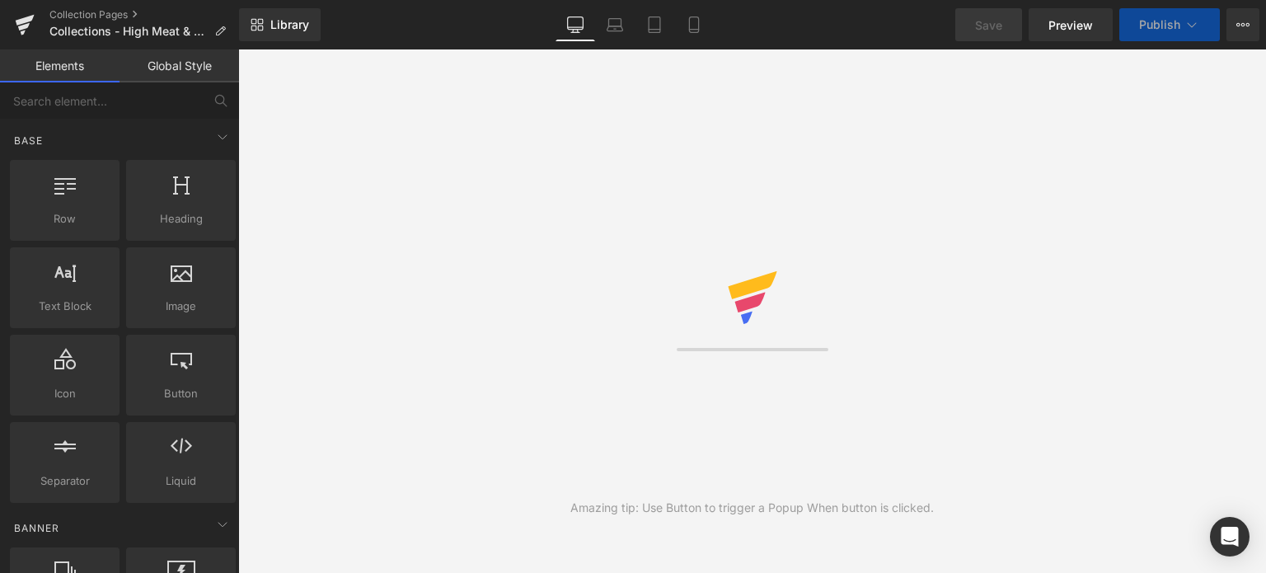 Image resolution: width=1266 pixels, height=573 pixels. What do you see at coordinates (988, 25) in the screenshot?
I see `span: Save` at bounding box center [988, 25].